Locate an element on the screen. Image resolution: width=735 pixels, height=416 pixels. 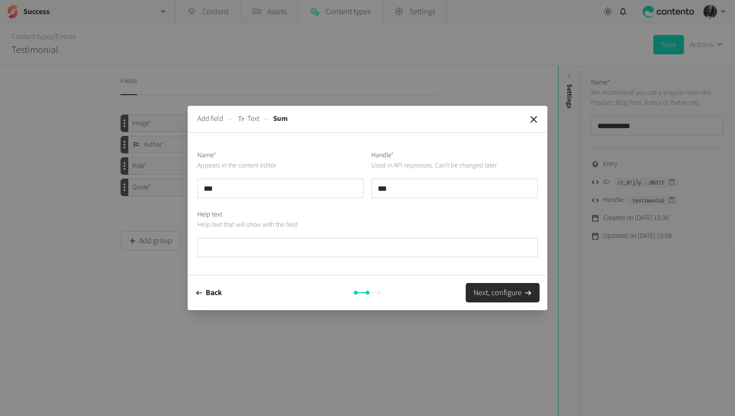
p: Appears in the content editor is located at coordinates (280, 166).